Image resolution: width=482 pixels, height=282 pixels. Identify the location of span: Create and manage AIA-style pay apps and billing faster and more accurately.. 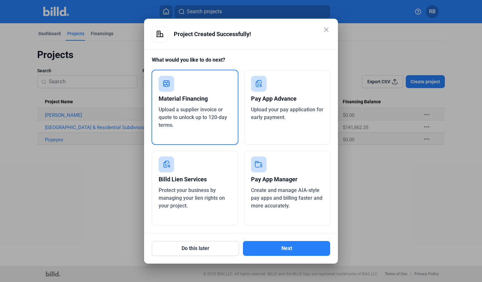
(287, 198).